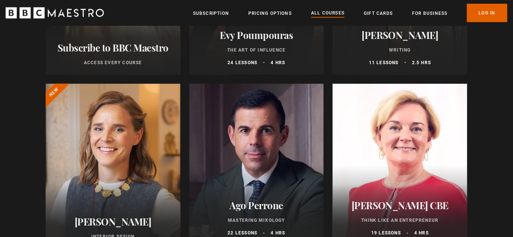 Image resolution: width=513 pixels, height=237 pixels. I want to click on a: BBC Maestro, so click(55, 13).